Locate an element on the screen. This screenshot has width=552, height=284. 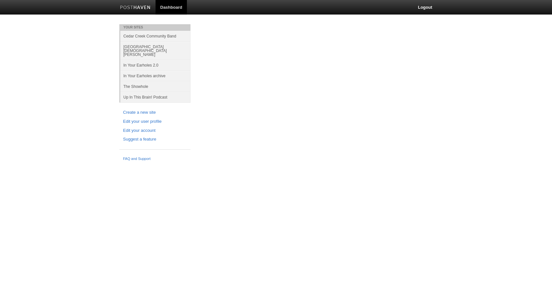
a: Create a new site is located at coordinates (155, 112).